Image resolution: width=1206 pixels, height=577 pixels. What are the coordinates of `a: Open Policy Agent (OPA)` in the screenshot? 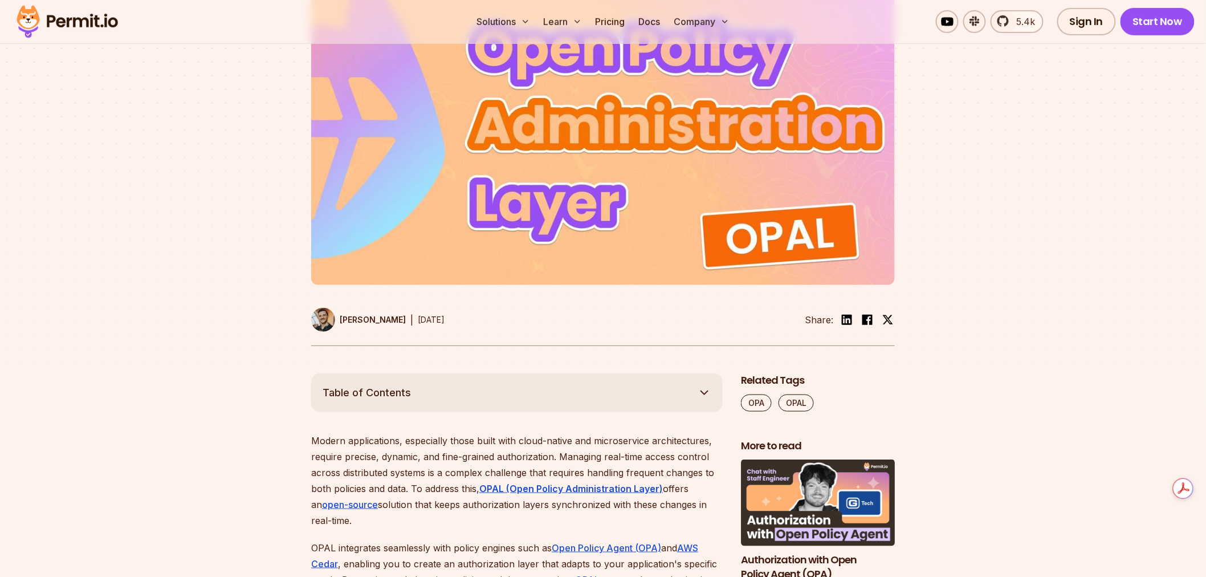 It's located at (607, 548).